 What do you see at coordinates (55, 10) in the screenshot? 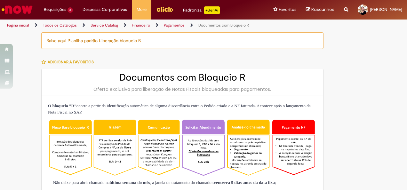
I see `span: Requisições` at bounding box center [55, 10].